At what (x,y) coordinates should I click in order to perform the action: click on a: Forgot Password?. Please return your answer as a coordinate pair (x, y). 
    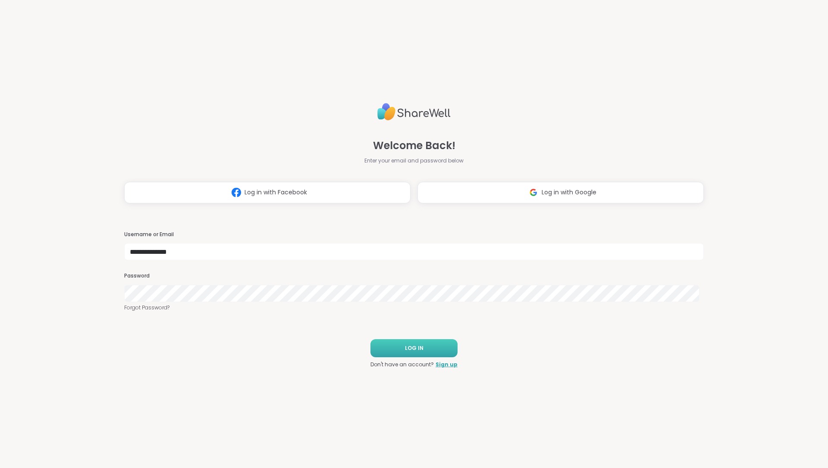
    Looking at the image, I should click on (414, 308).